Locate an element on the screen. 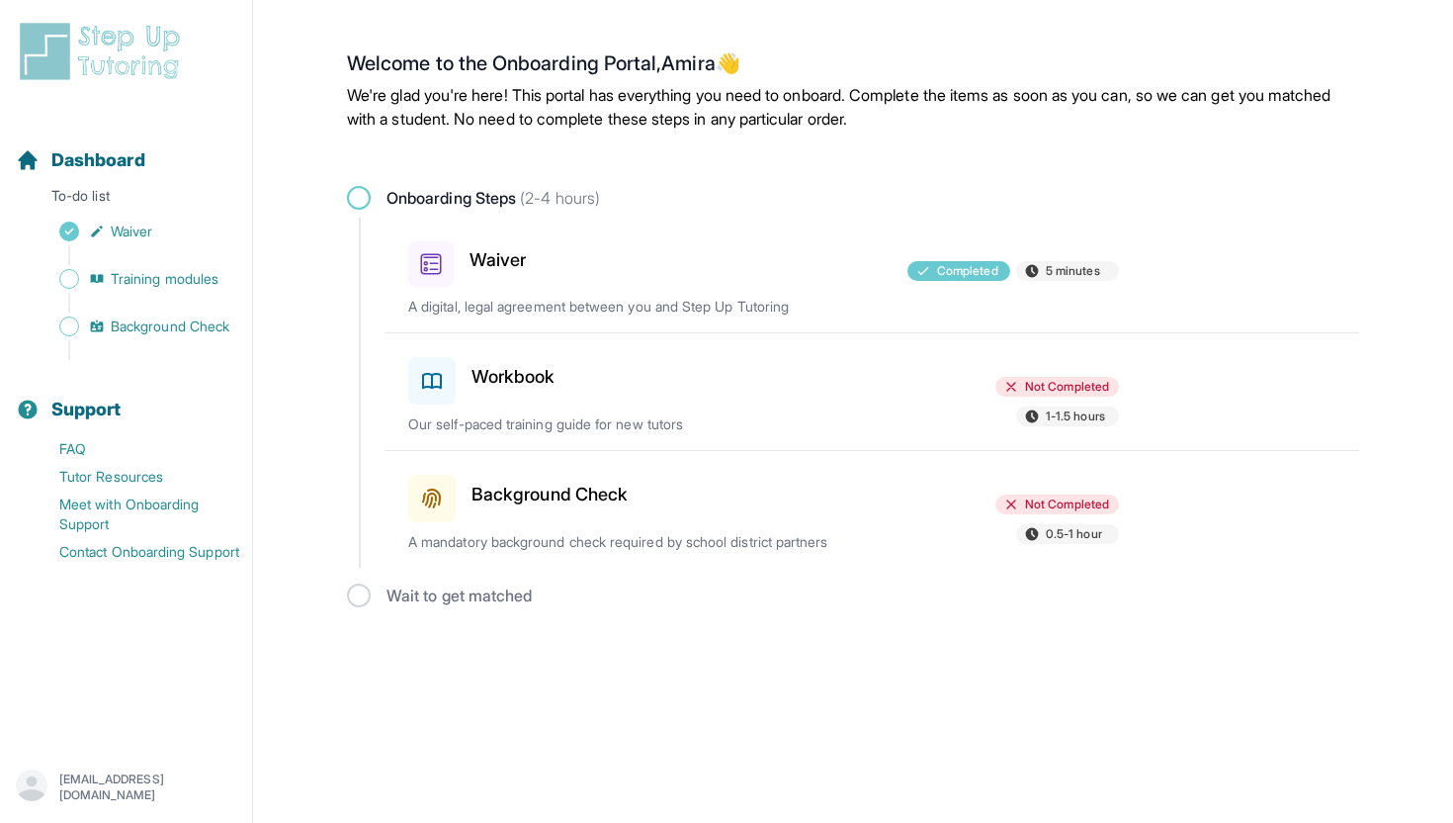 The width and height of the screenshot is (1453, 823). p: To-do list is located at coordinates (126, 200).